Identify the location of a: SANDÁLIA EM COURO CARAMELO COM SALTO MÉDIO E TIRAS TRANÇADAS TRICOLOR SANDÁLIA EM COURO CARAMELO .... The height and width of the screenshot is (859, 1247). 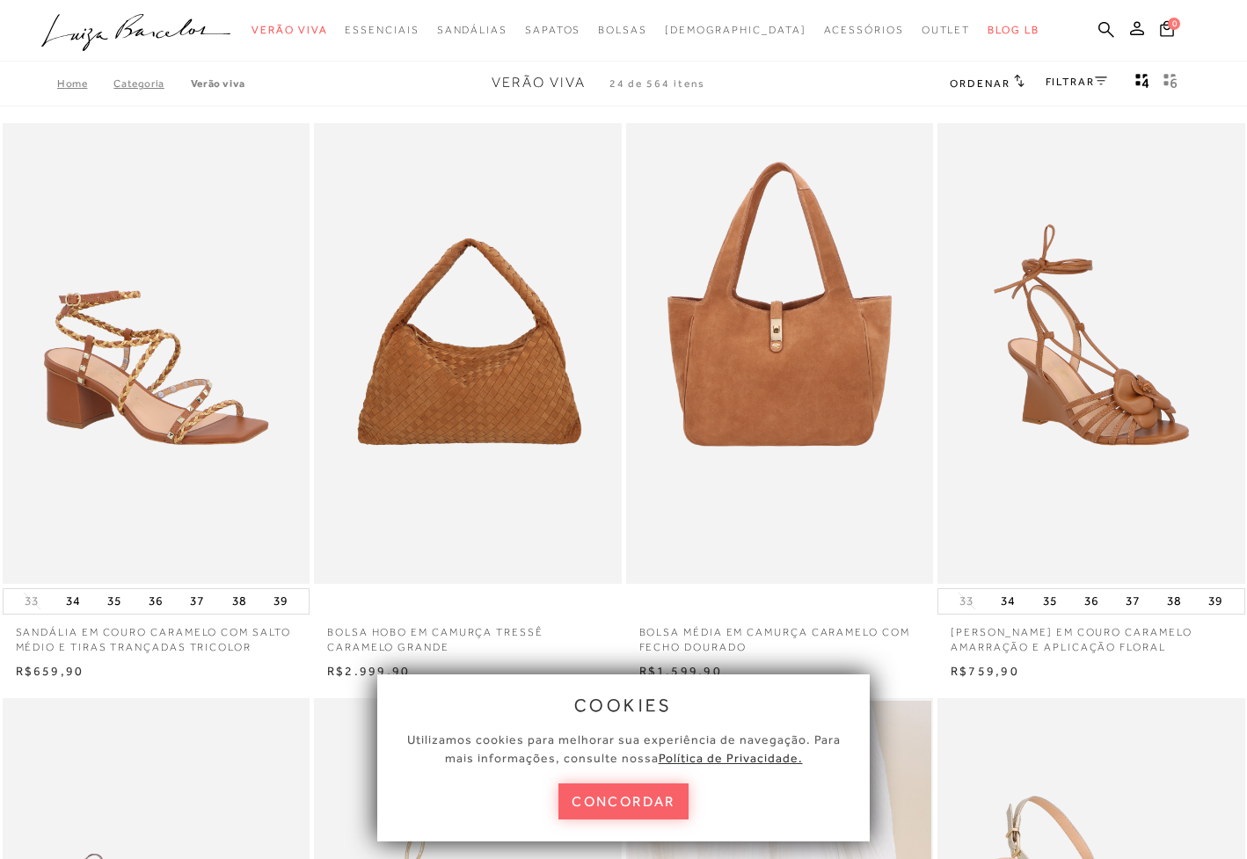
(156, 353).